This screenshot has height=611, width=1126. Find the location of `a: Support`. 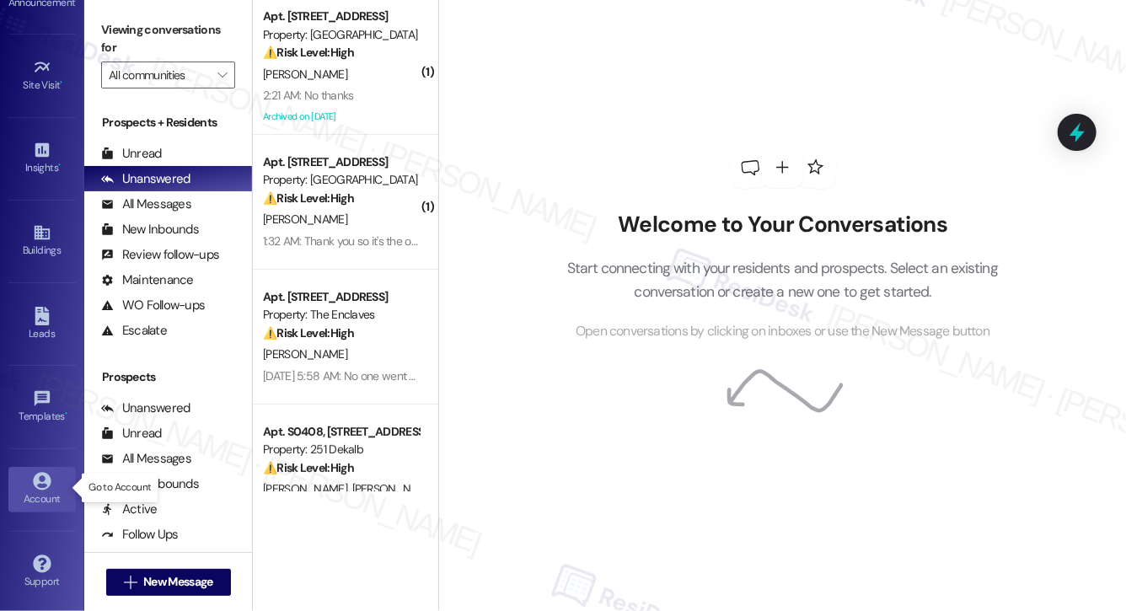

a: Support is located at coordinates (42, 572).